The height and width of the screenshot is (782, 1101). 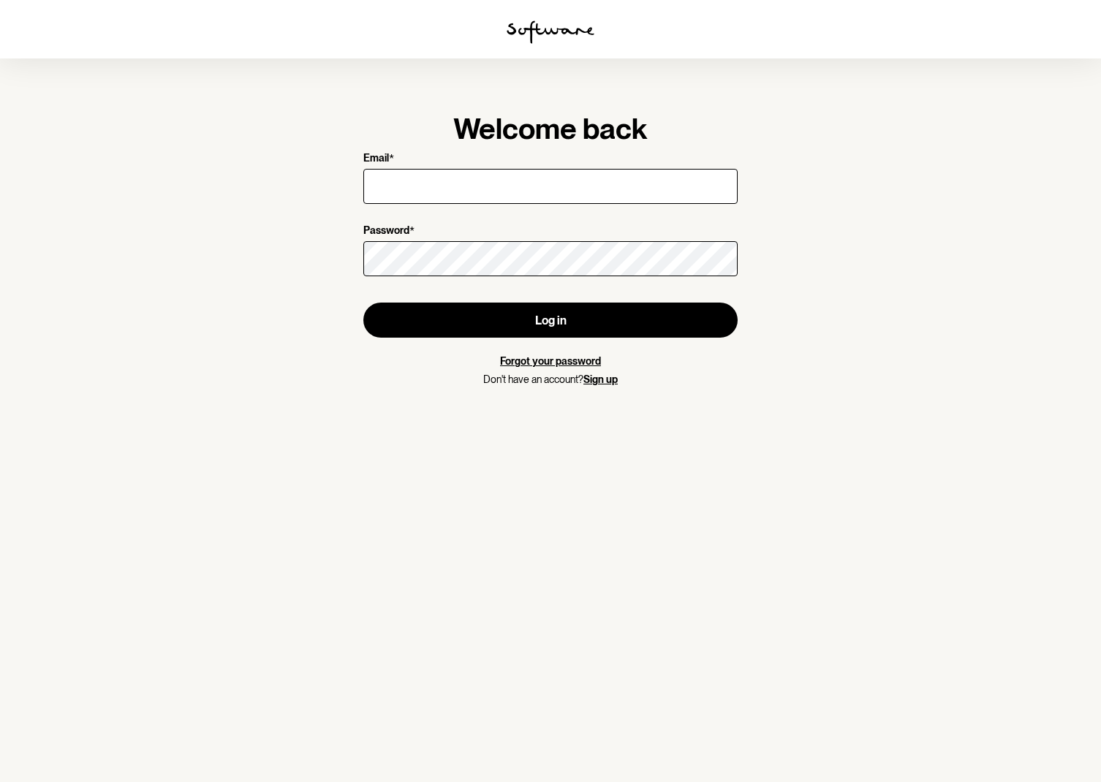 I want to click on button: Log in, so click(x=551, y=320).